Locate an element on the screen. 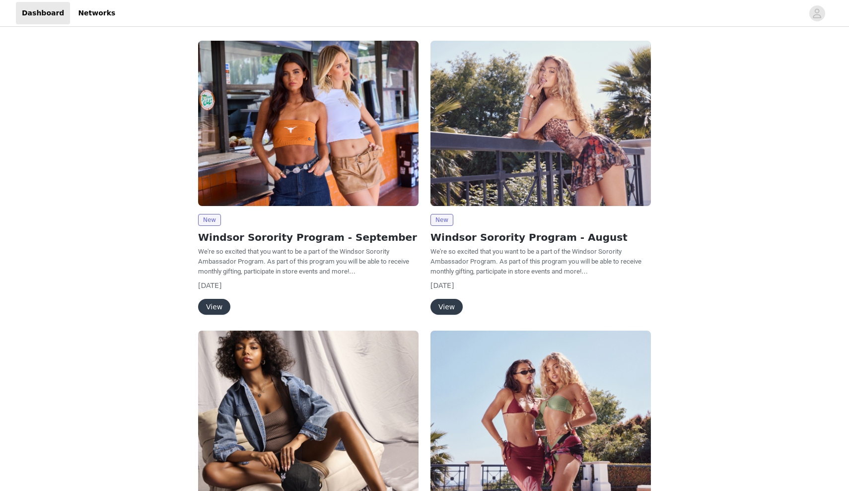 The image size is (849, 491). a: Dashboard is located at coordinates (43, 13).